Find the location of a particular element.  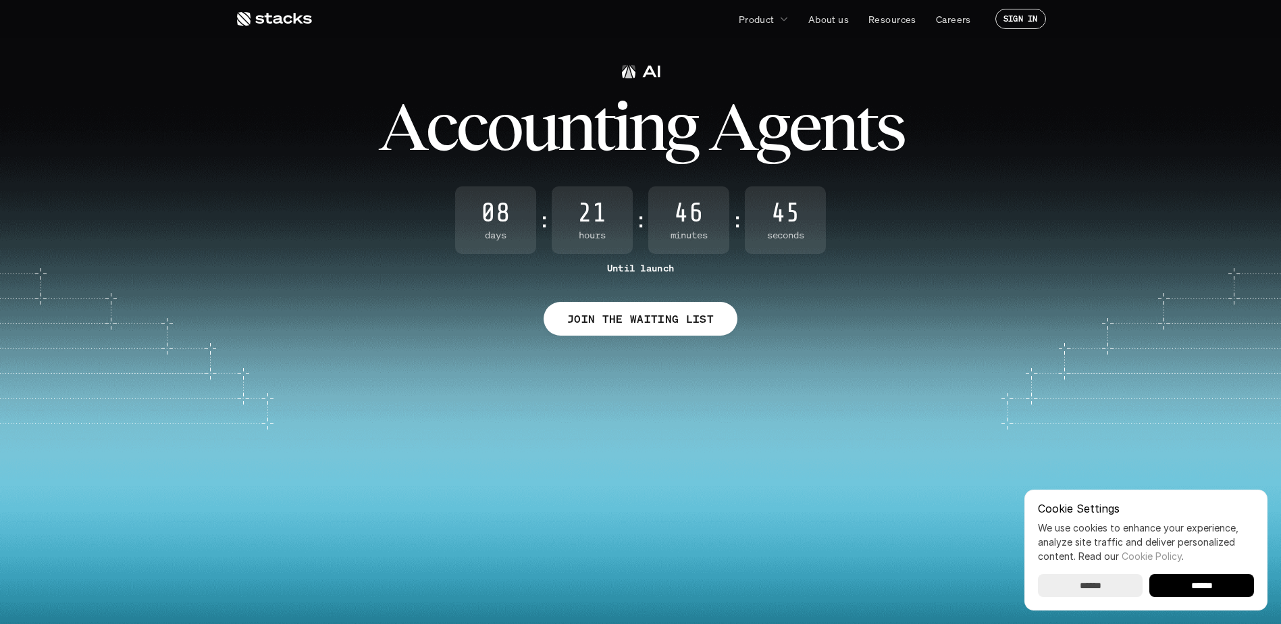

span: Minutes is located at coordinates (689, 235).